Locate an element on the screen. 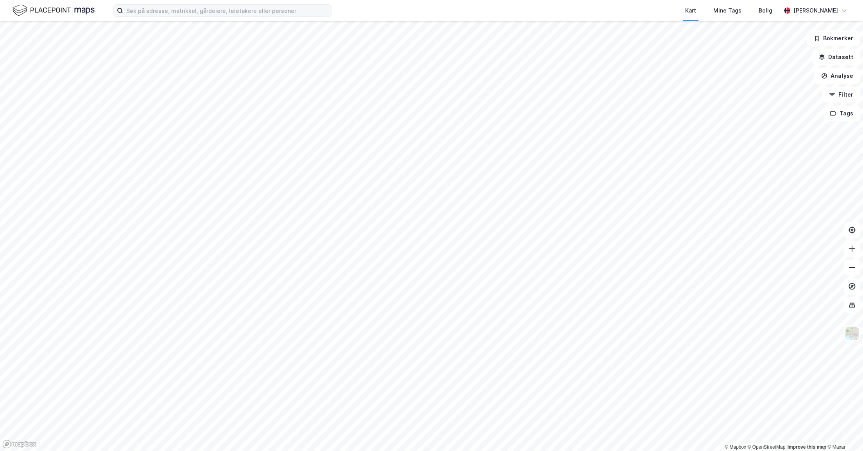 The image size is (863, 451). button: Filter is located at coordinates (841, 95).